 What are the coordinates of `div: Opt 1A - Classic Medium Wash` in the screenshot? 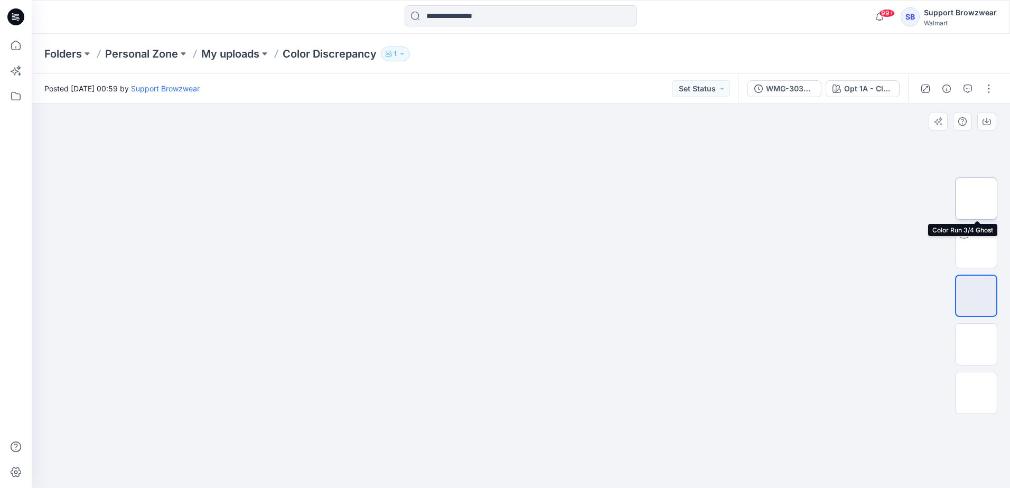 It's located at (868, 89).